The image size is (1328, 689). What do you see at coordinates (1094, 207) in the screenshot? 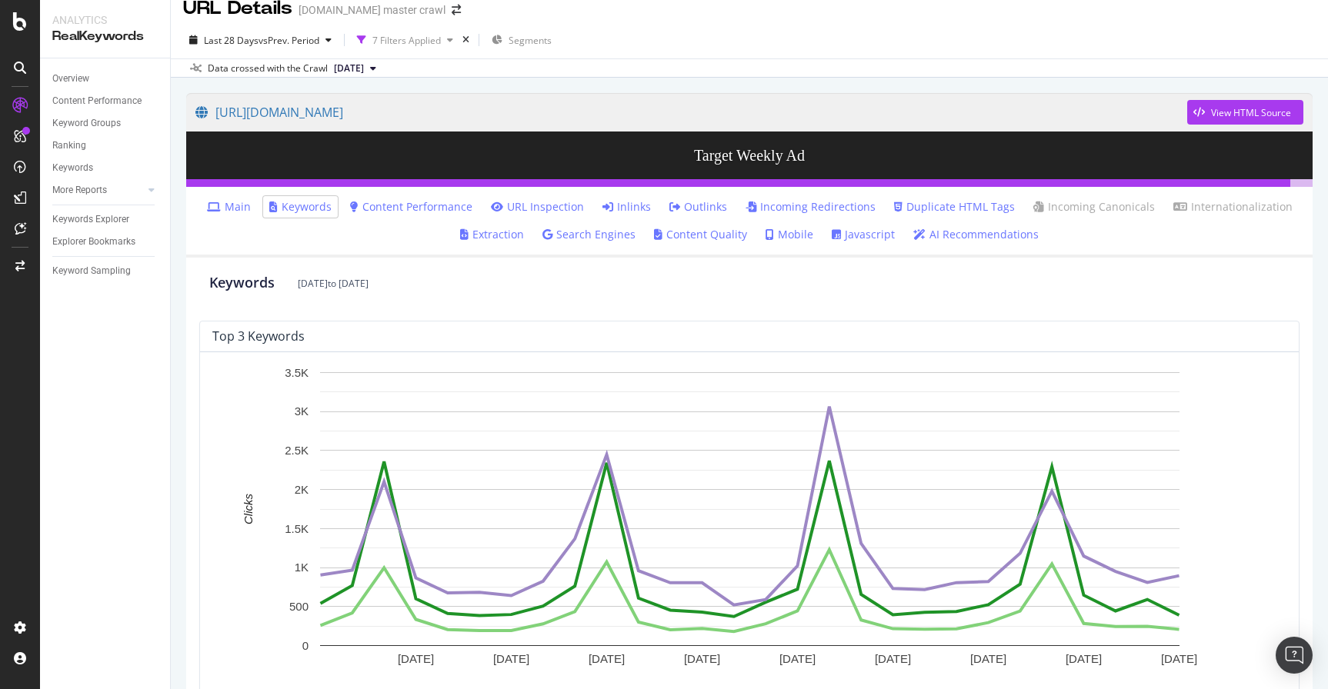
I see `a: Incoming Canonicals` at bounding box center [1094, 207].